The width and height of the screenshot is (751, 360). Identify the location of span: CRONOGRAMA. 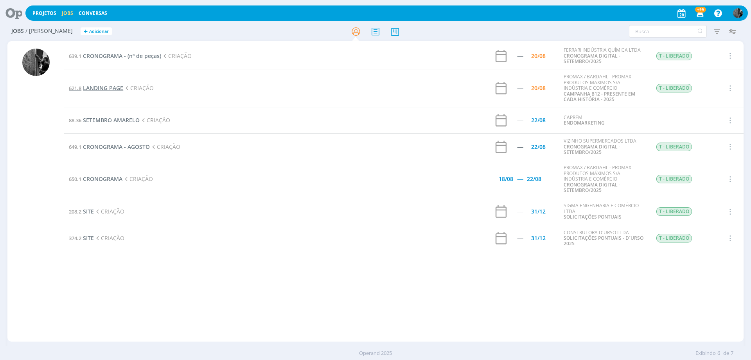
(102, 178).